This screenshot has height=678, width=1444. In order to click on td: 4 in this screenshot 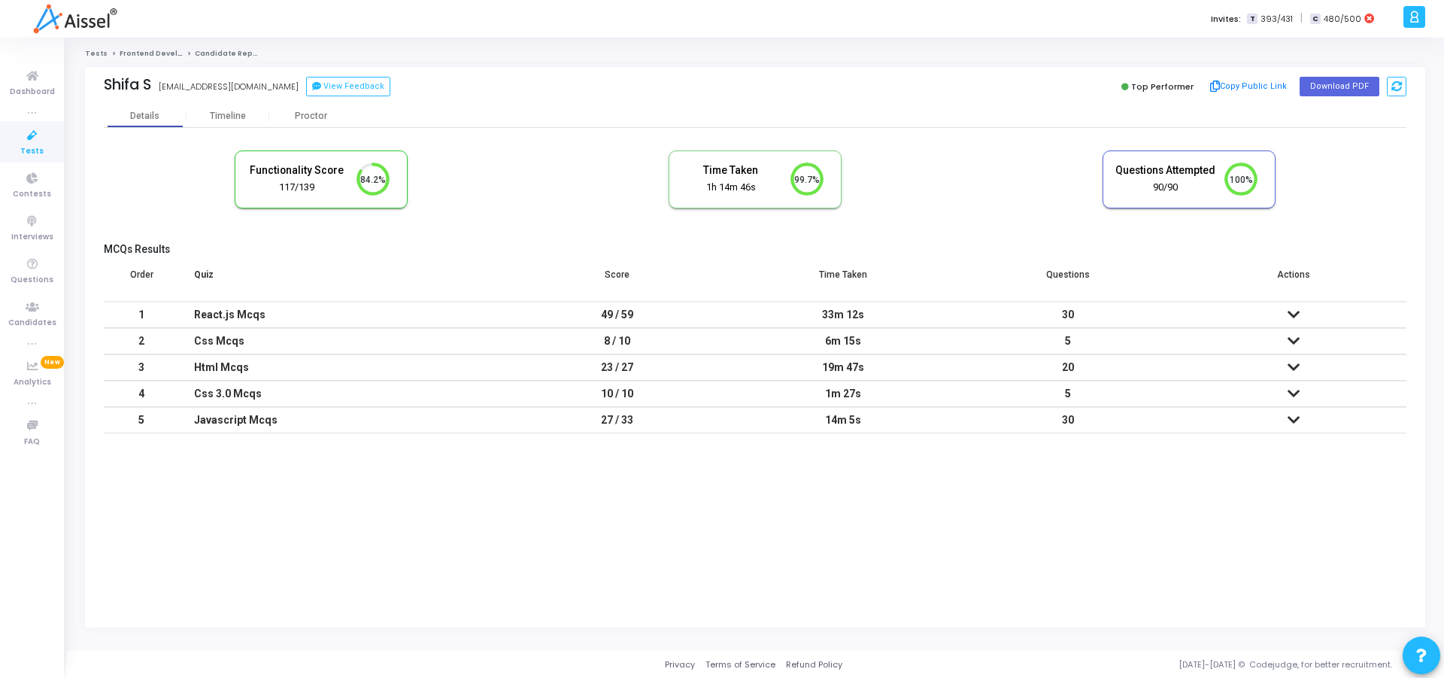, I will do `click(141, 393)`.